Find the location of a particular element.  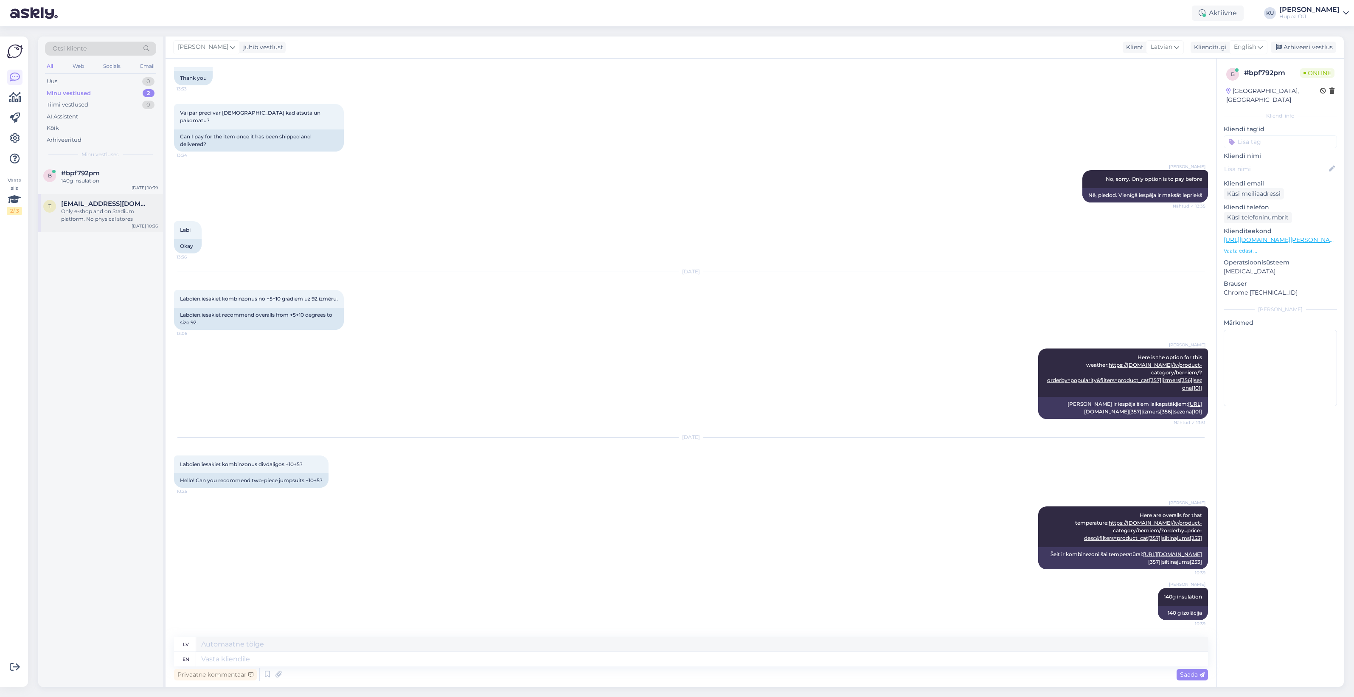

div: lv is located at coordinates (186, 644).